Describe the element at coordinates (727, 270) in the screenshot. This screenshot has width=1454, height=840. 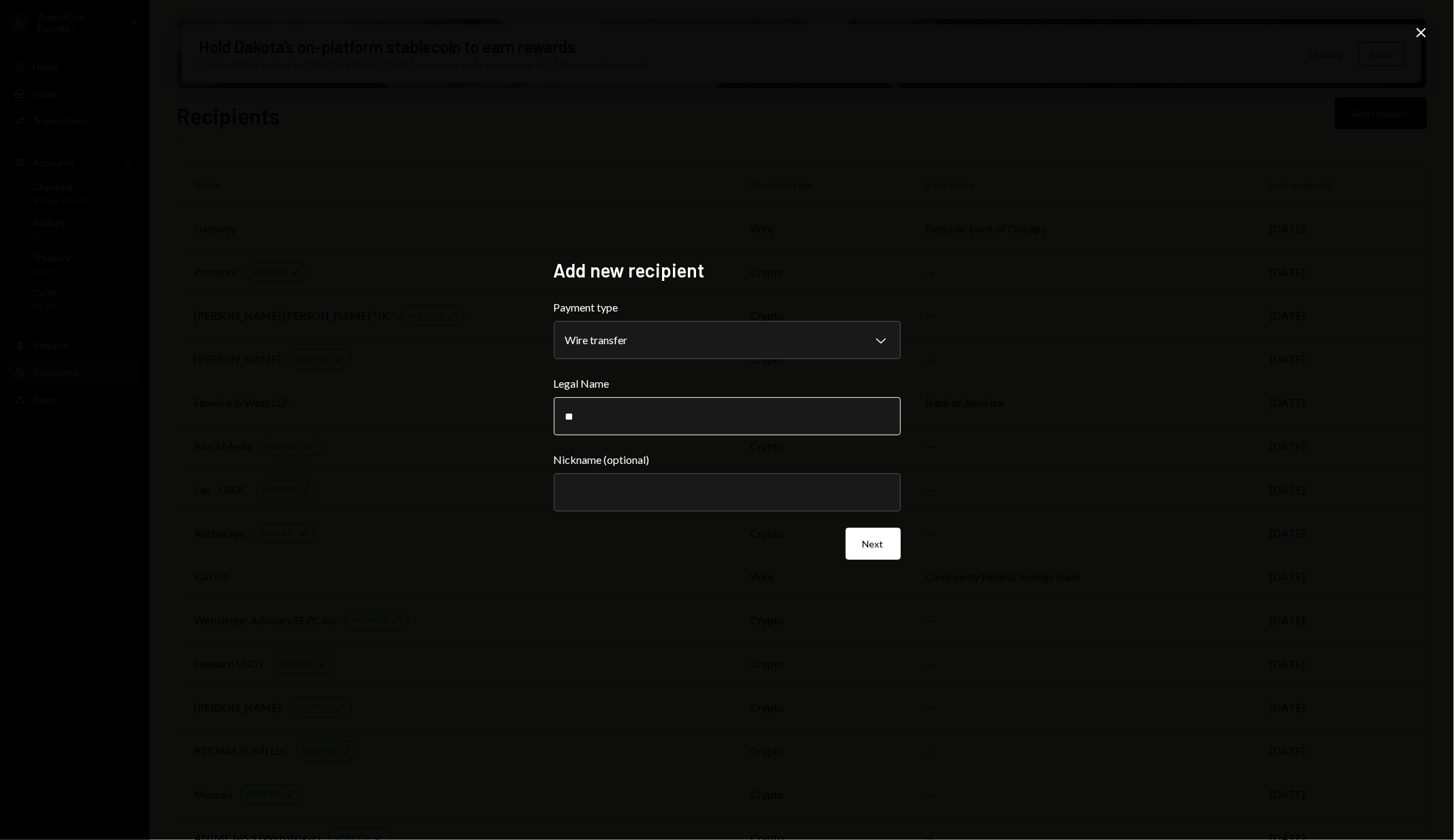
I see `h2: Add new recipient` at that location.